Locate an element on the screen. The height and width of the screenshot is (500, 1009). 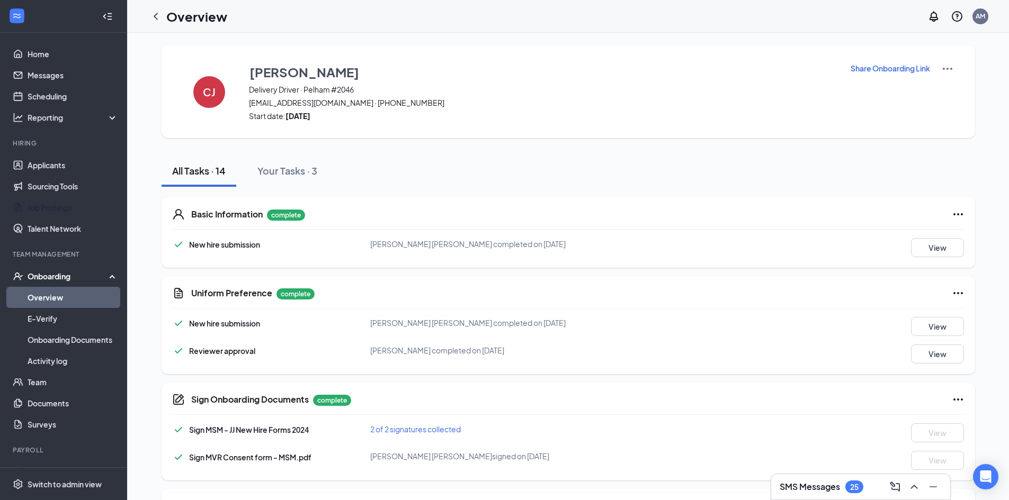
svg: UserCheck is located at coordinates (18, 276).